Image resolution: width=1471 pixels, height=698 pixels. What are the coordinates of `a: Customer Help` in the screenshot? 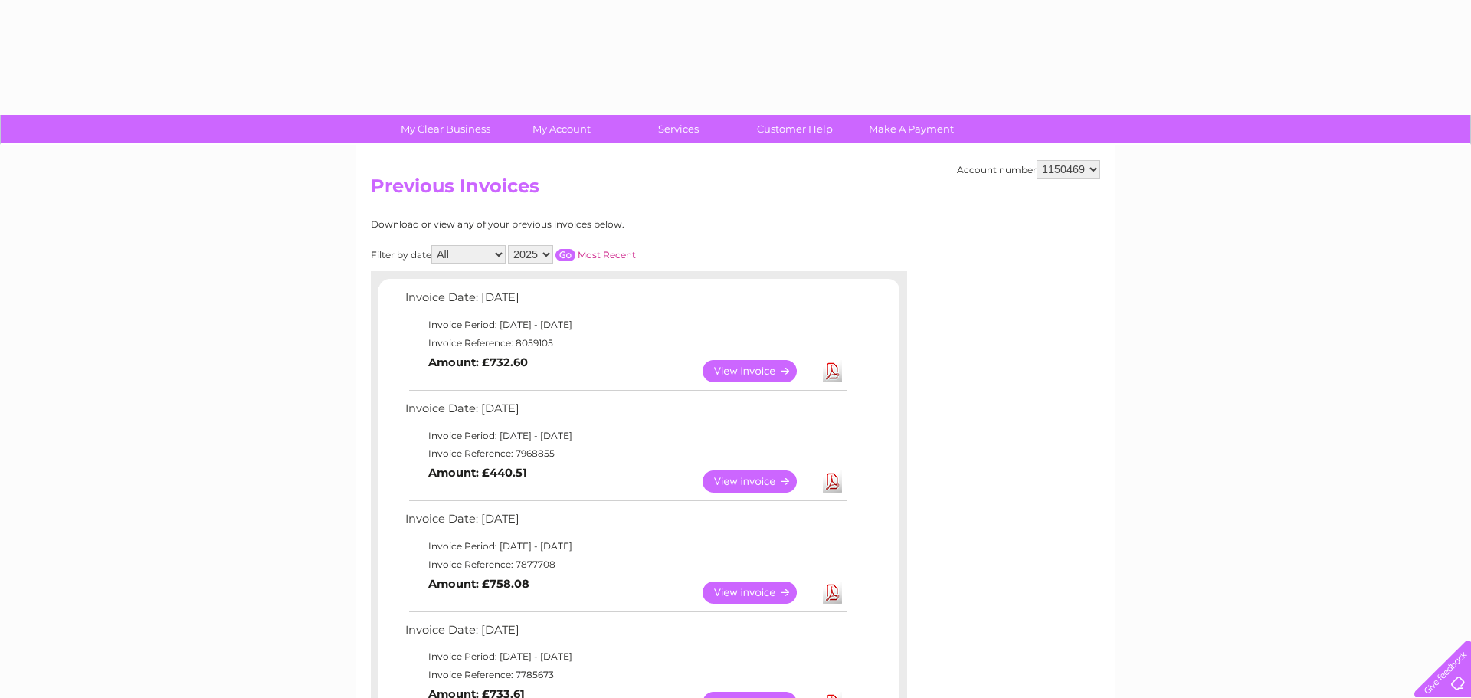 It's located at (794, 129).